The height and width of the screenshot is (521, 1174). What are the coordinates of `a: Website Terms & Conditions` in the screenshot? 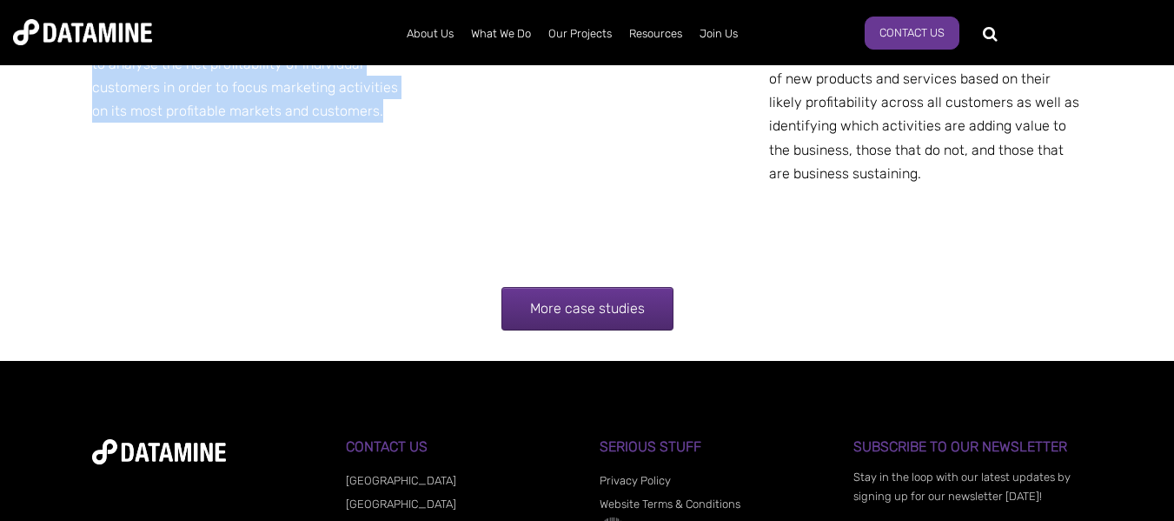 It's located at (670, 503).